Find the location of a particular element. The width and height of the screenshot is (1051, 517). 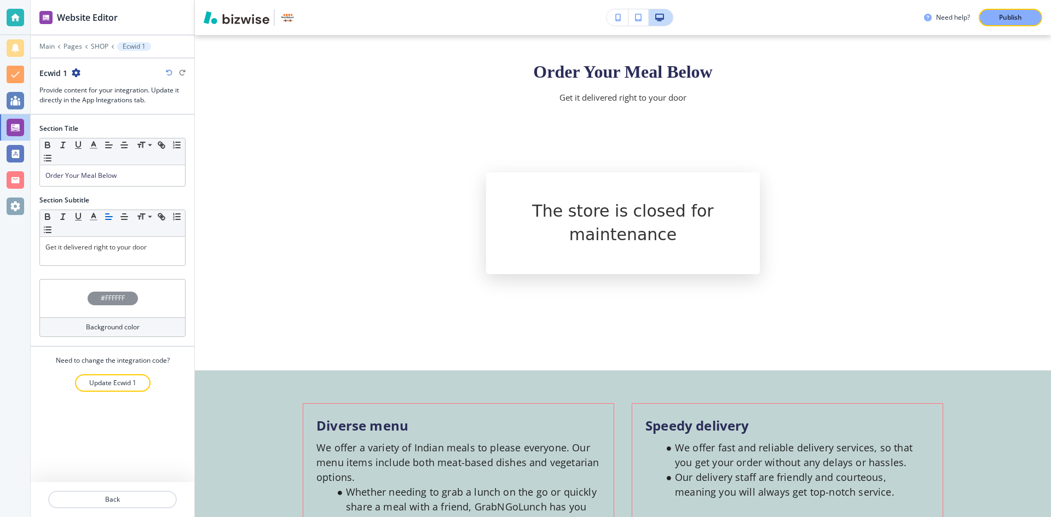

p: Main is located at coordinates (47, 47).